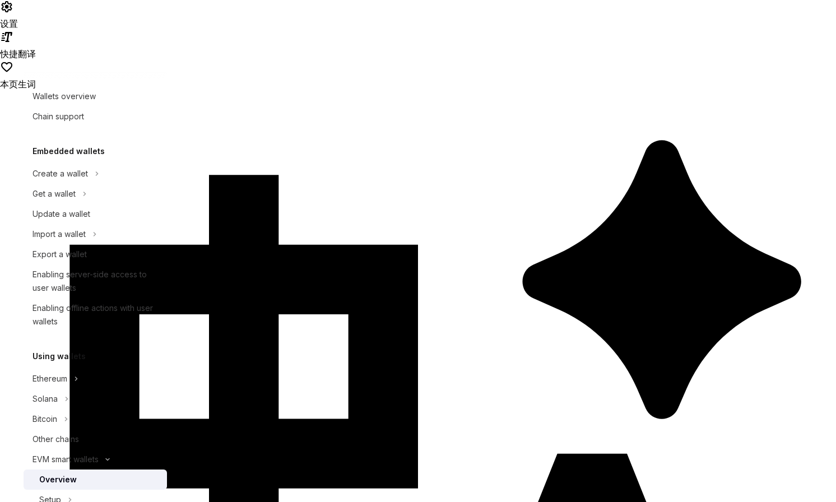 This screenshot has height=502, width=836. I want to click on a: Overview, so click(95, 480).